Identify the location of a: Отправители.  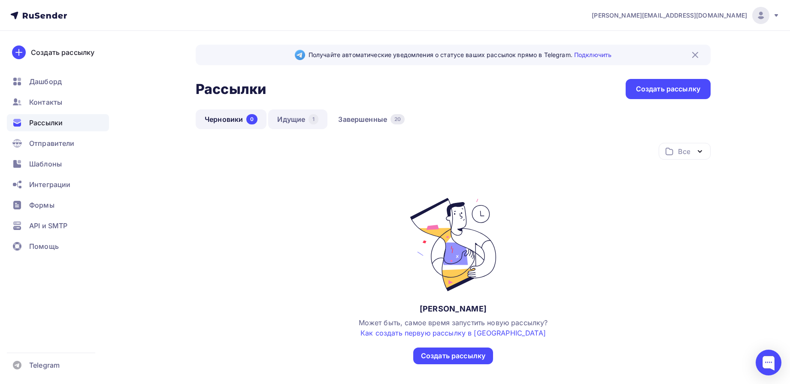
(58, 143).